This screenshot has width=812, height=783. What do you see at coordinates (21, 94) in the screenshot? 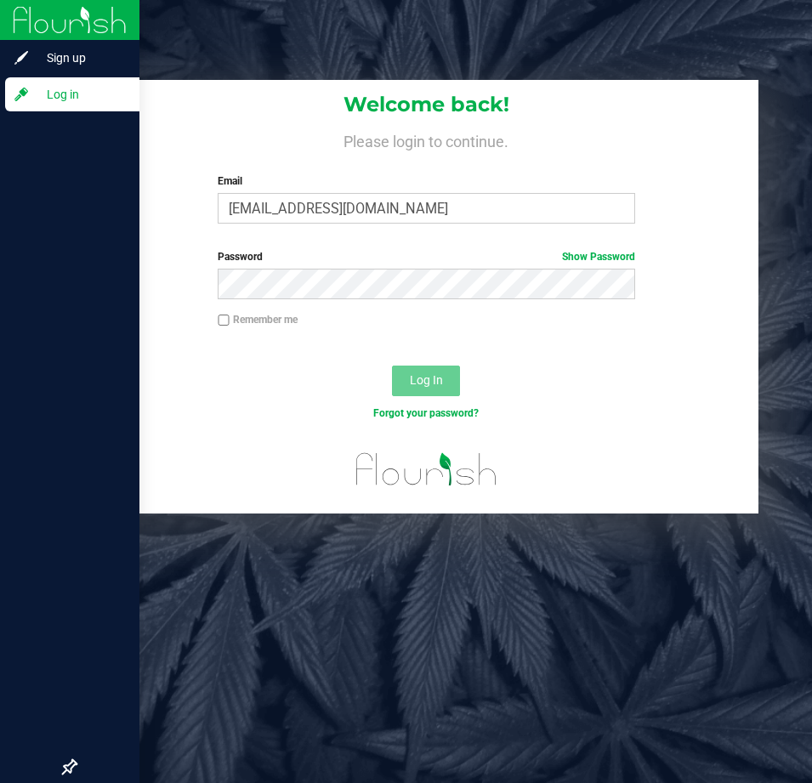
I see `inline-svg: Log in` at bounding box center [21, 94].